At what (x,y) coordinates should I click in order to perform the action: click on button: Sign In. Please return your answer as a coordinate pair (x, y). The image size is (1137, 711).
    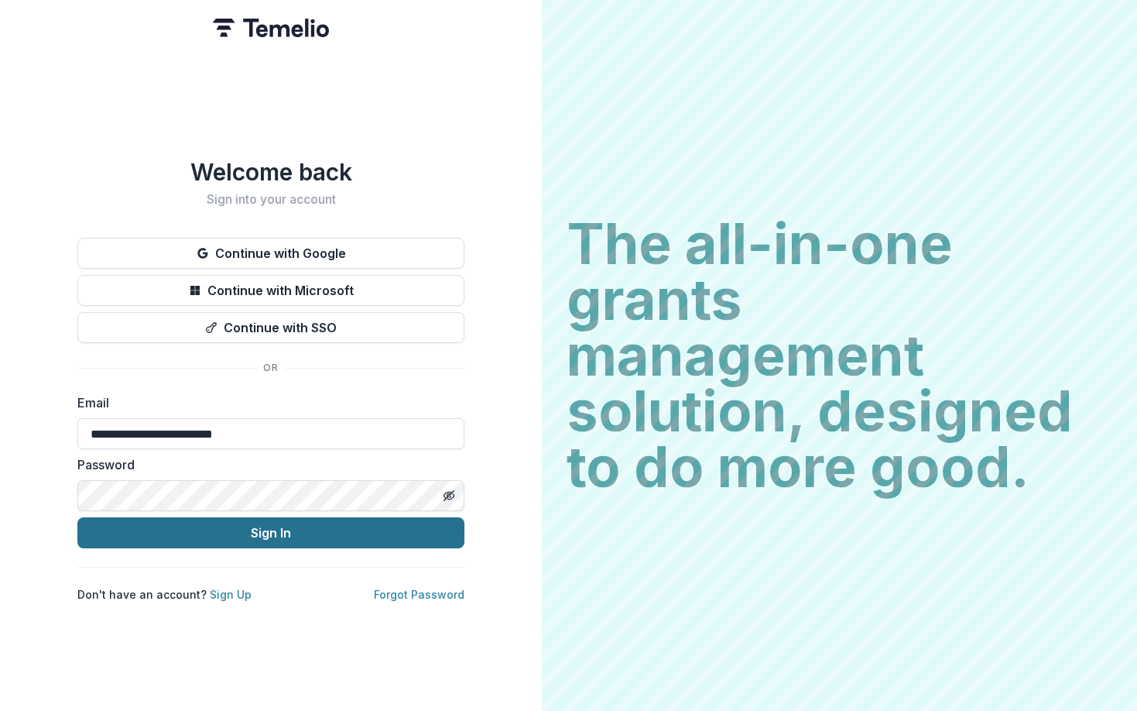
    Looking at the image, I should click on (271, 533).